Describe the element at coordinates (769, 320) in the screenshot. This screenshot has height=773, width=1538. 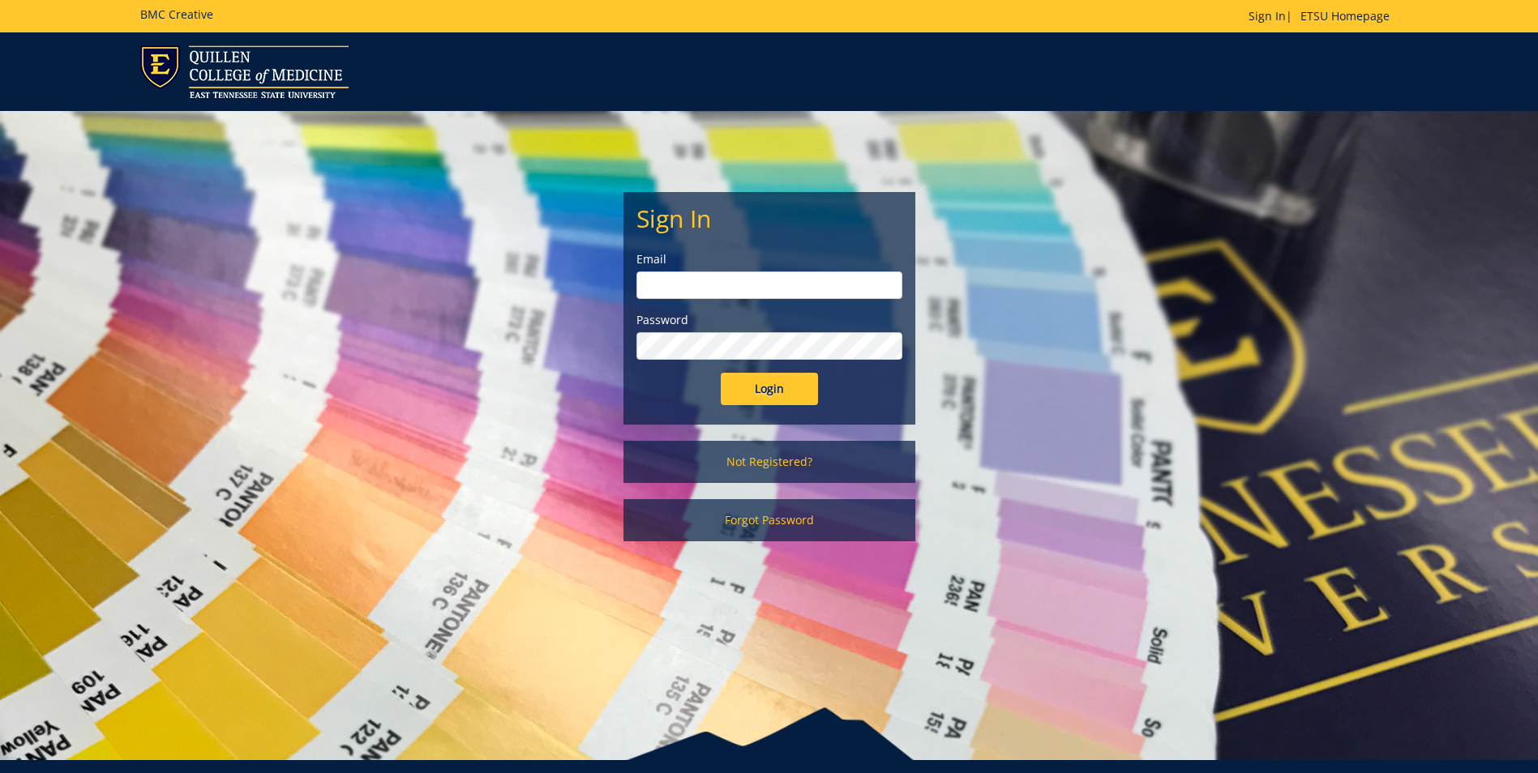
I see `label: Password` at that location.